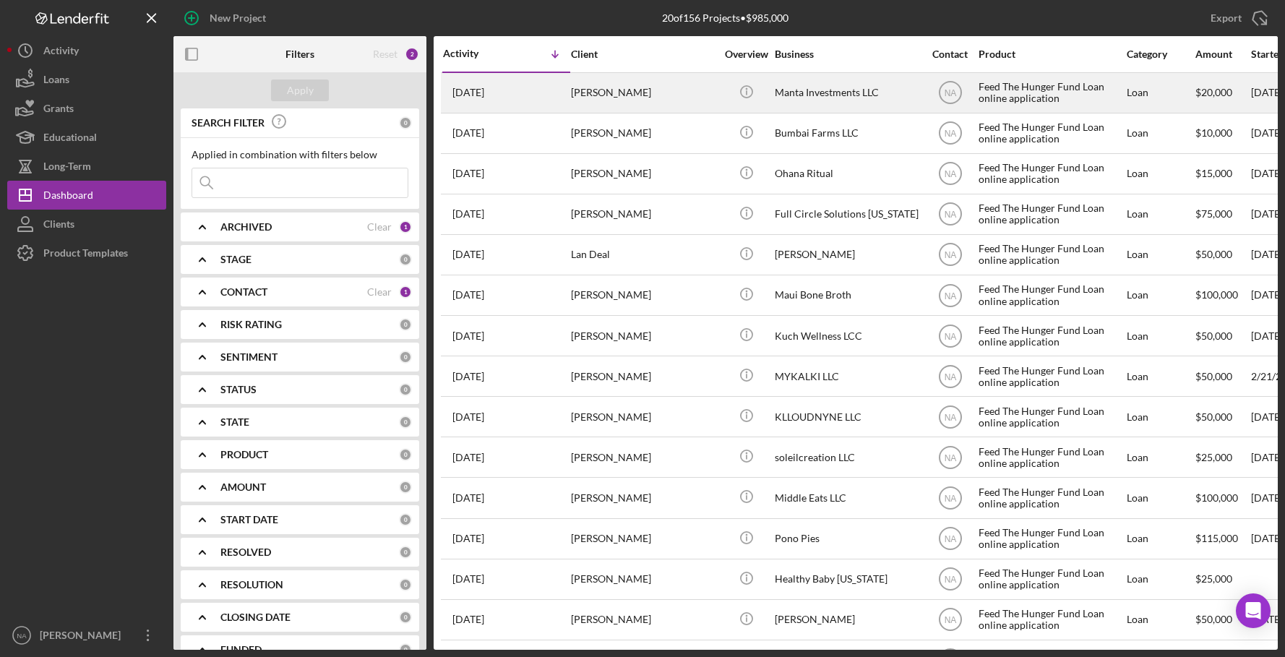  What do you see at coordinates (87, 253) in the screenshot?
I see `button: Product Templates` at bounding box center [87, 253].